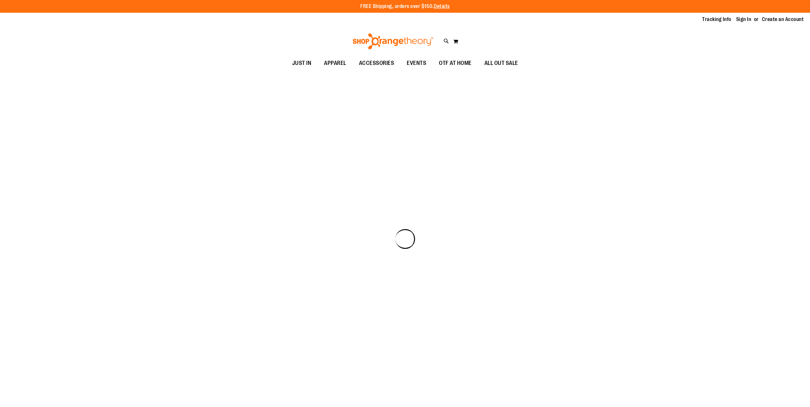 The image size is (810, 407). I want to click on a: JUST IN, so click(302, 63).